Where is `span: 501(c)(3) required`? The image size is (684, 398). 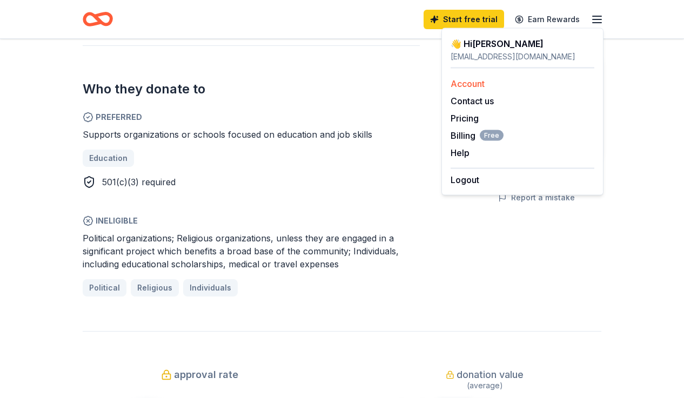 span: 501(c)(3) required is located at coordinates (139, 182).